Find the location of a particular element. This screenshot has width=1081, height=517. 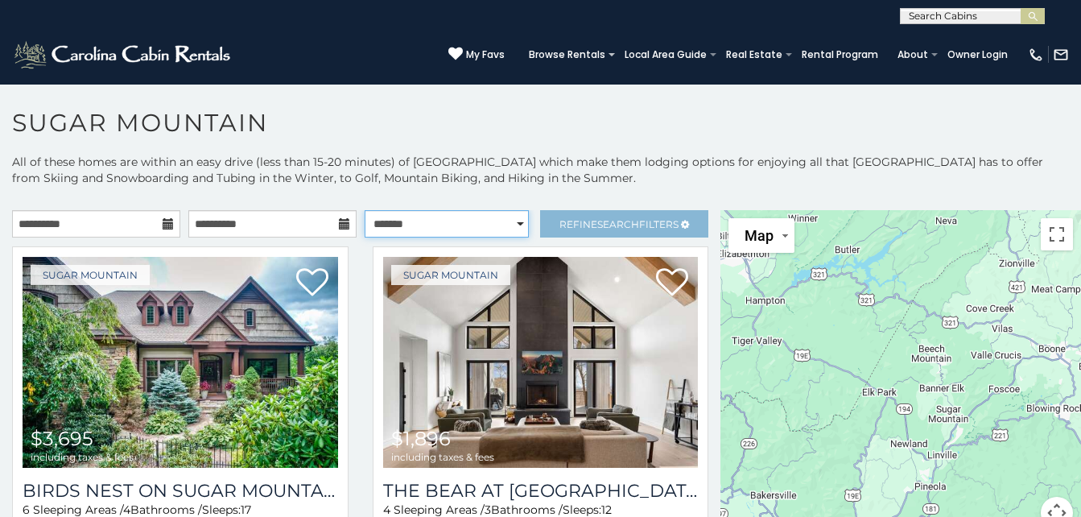

a: Local Area Guide is located at coordinates (666, 55).